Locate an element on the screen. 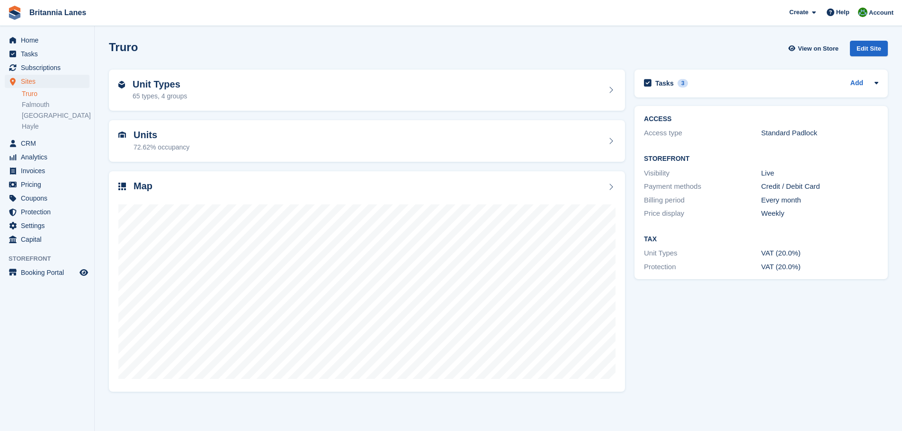 The width and height of the screenshot is (902, 431). a: Britannia Lanes is located at coordinates (58, 12).